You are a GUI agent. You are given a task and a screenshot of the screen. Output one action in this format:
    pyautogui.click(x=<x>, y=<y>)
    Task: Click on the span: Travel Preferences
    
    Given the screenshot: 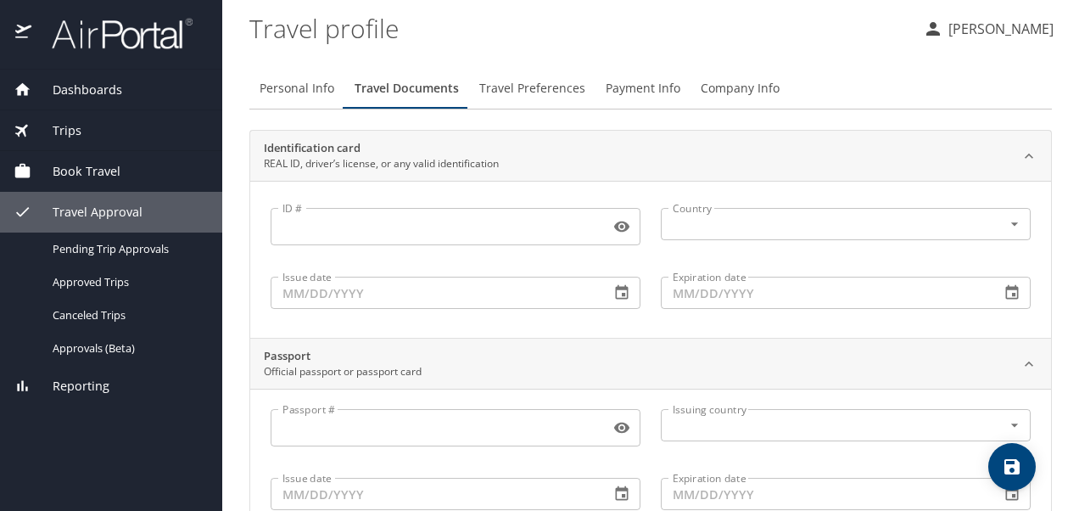 What is the action you would take?
    pyautogui.click(x=532, y=88)
    